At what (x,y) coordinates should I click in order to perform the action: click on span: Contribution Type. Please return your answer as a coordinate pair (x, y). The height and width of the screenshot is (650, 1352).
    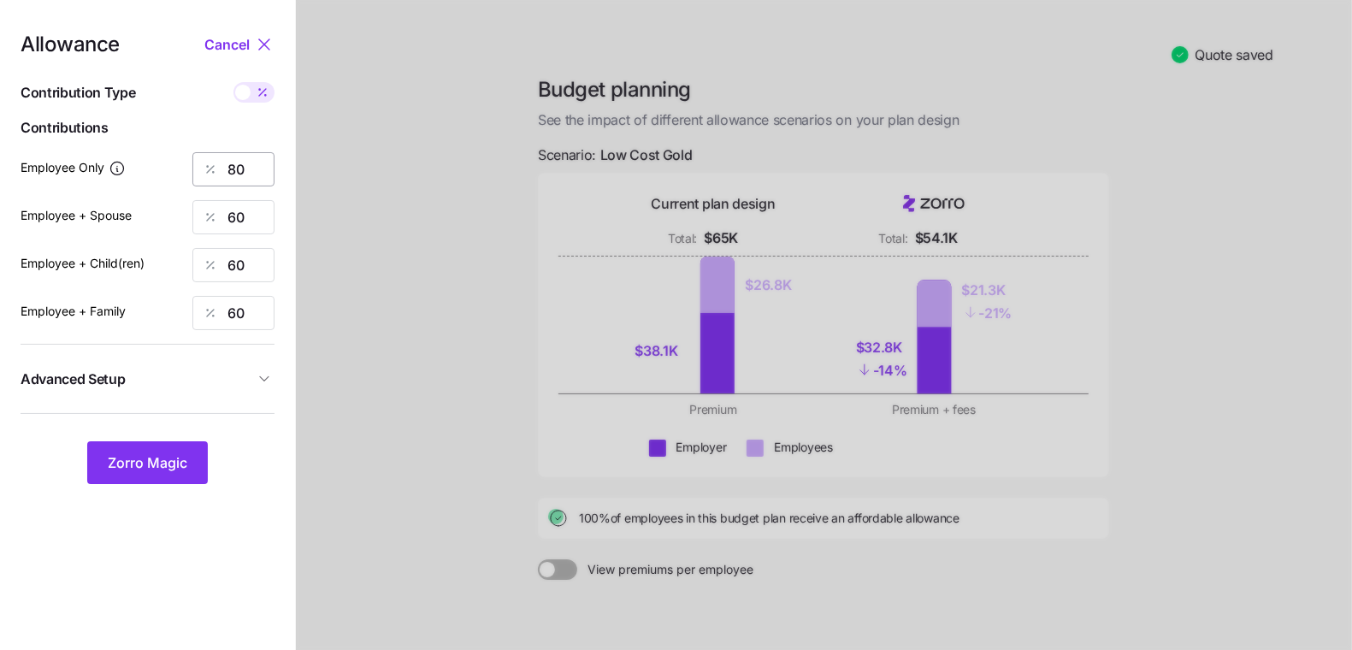
    Looking at the image, I should click on (78, 92).